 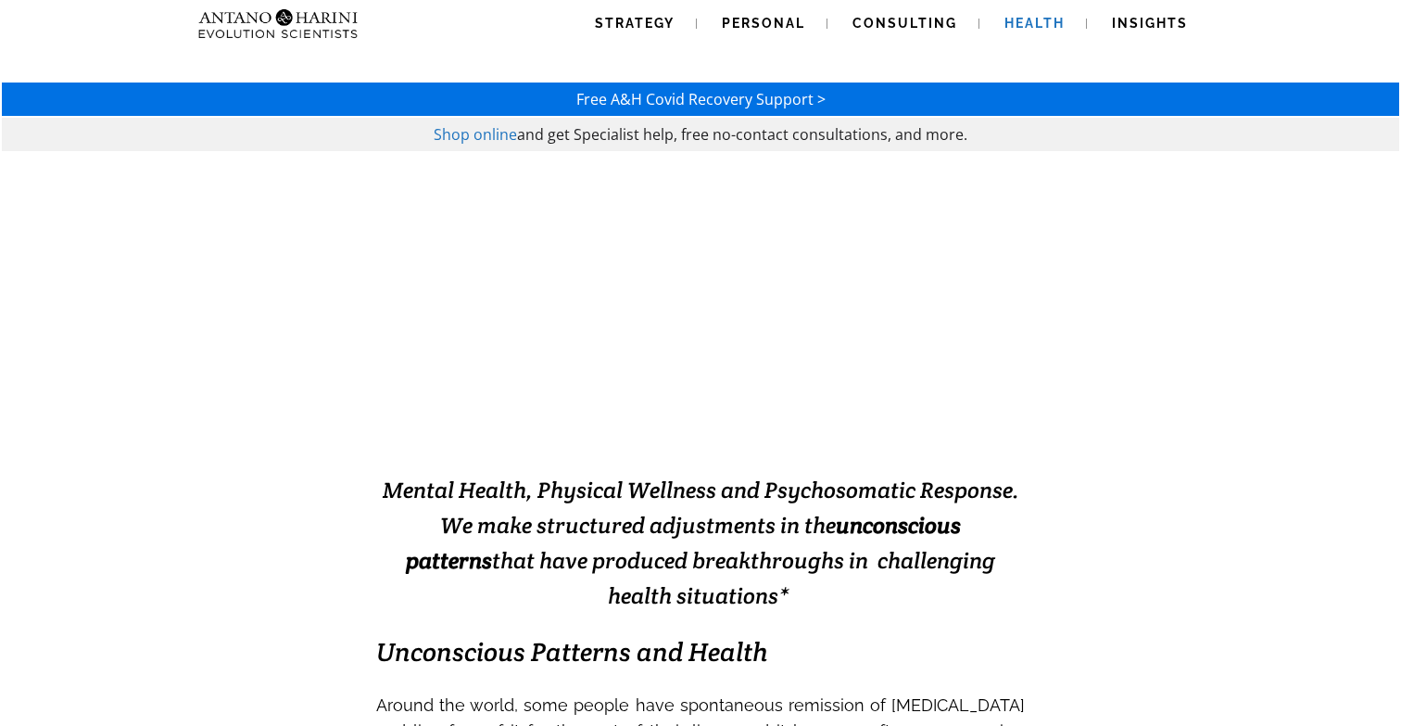 I want to click on span: Mental Health, Physical Wellness and Psychosomatic Response. We make structured adjustments in th..., so click(x=701, y=542).